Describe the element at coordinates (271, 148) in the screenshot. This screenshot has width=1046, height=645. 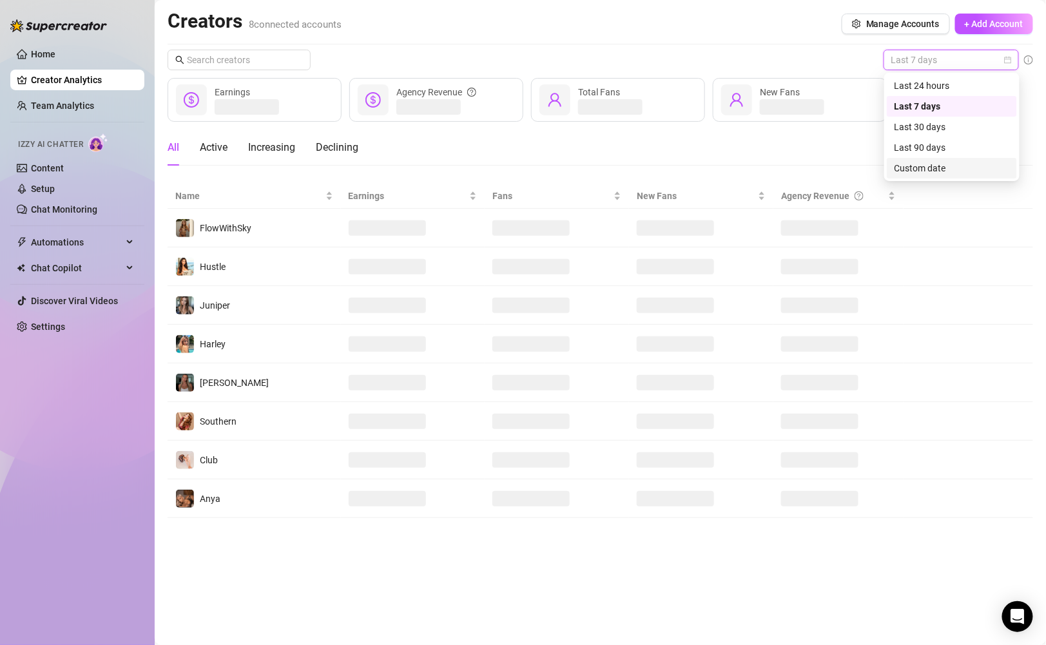
I see `div: Increasing` at that location.